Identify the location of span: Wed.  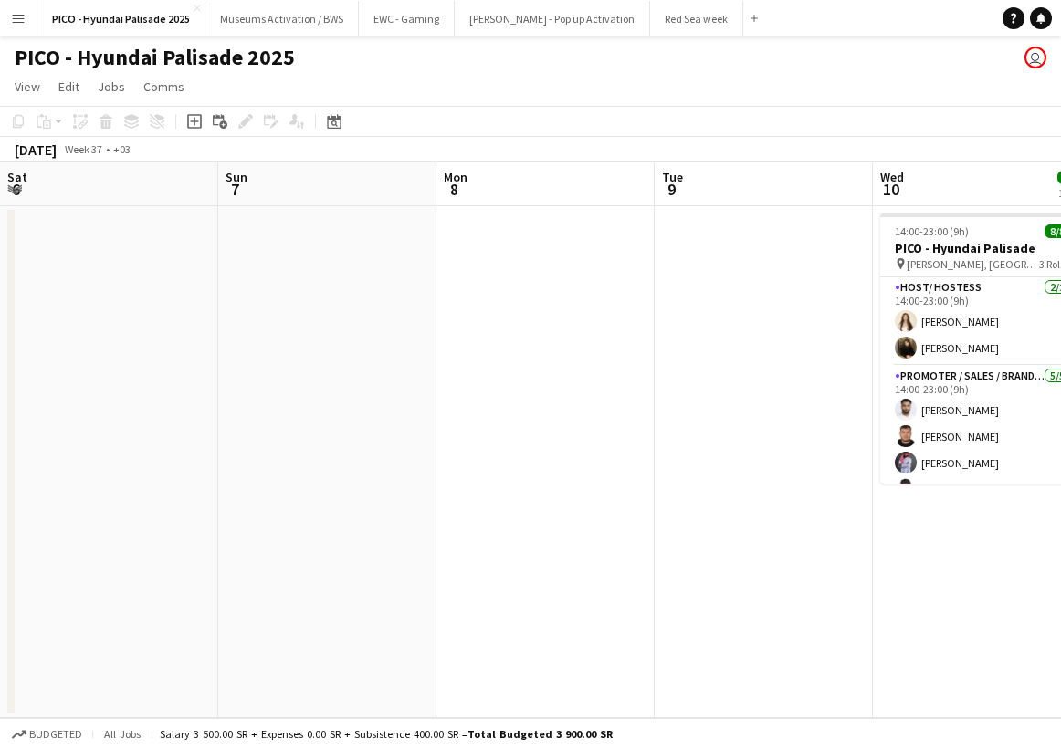
(892, 177).